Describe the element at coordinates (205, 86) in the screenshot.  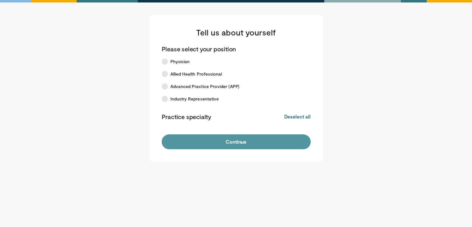
I see `span: Advanced Practice Provider (APP)` at that location.